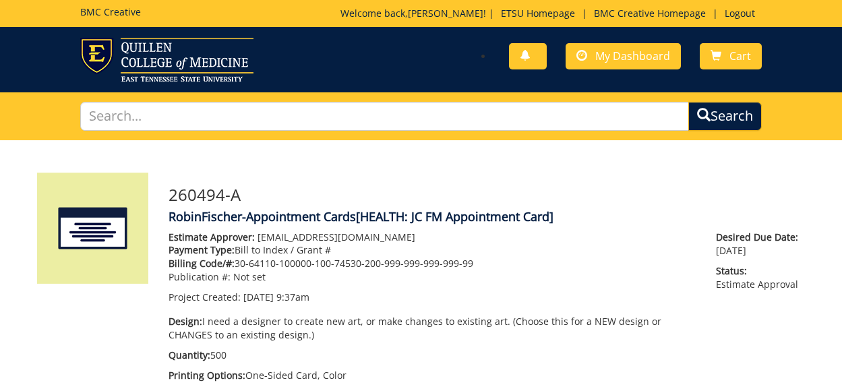  What do you see at coordinates (110, 11) in the screenshot?
I see `h5: BMC Creative` at bounding box center [110, 11].